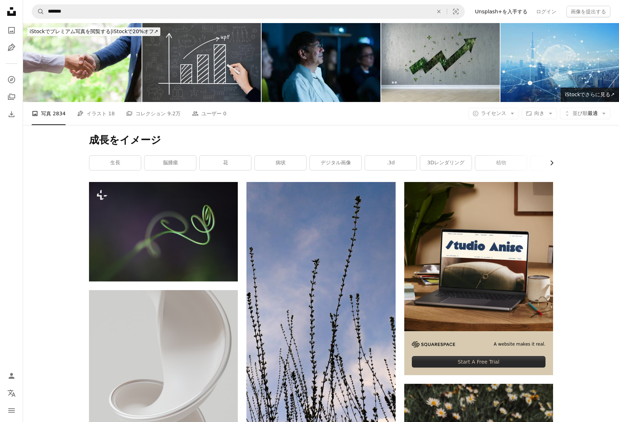 The image size is (619, 422). I want to click on a: ログイン / 登録する, so click(12, 376).